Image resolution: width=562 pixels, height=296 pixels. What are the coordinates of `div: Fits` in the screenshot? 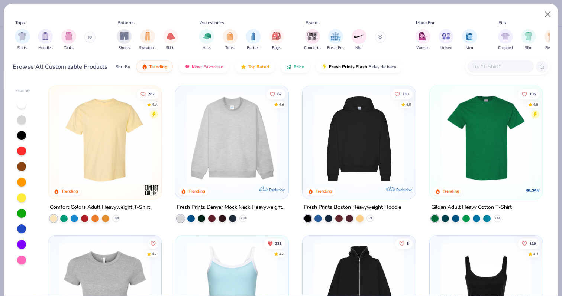 It's located at (502, 23).